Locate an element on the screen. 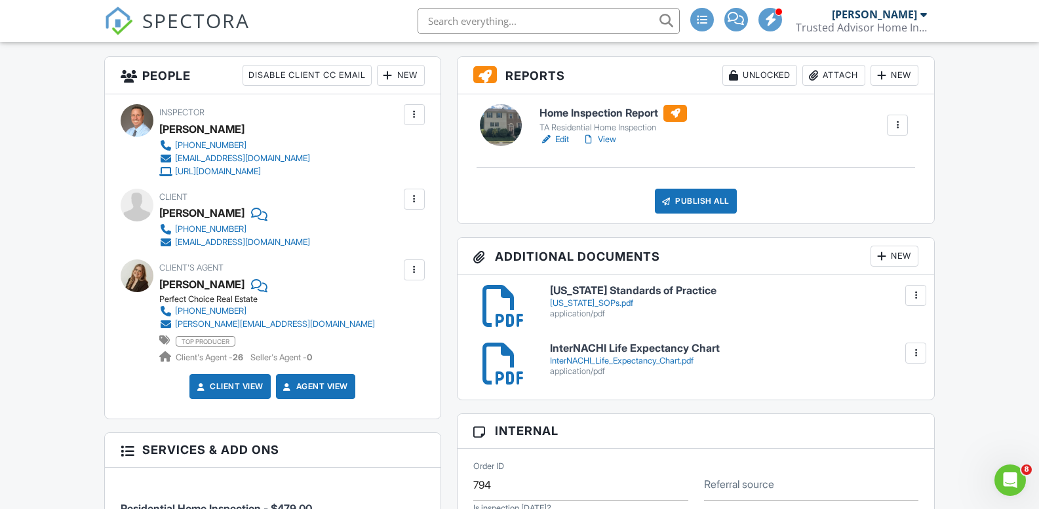  a: Edit is located at coordinates (554, 140).